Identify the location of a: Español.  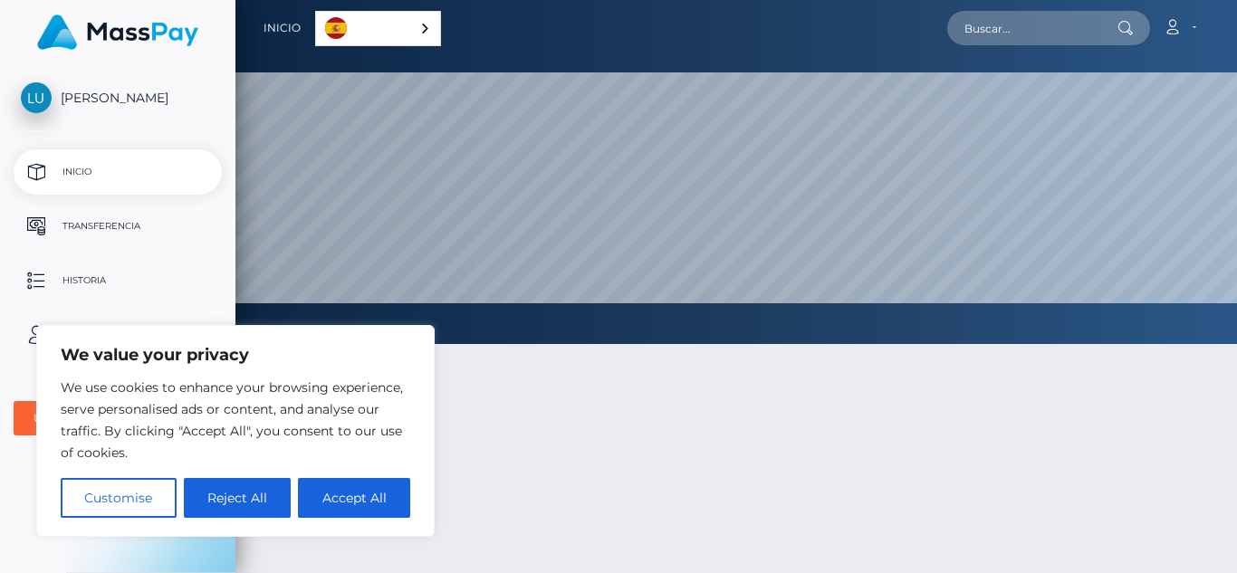
(378, 28).